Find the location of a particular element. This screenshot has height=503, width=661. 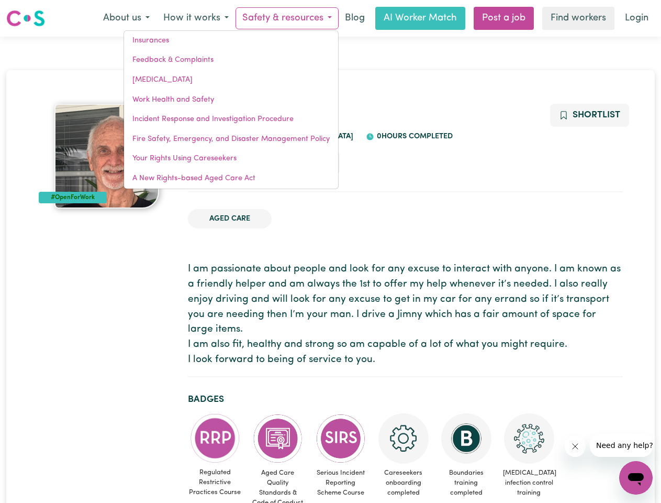

img: Careseekers logo is located at coordinates (26, 18).